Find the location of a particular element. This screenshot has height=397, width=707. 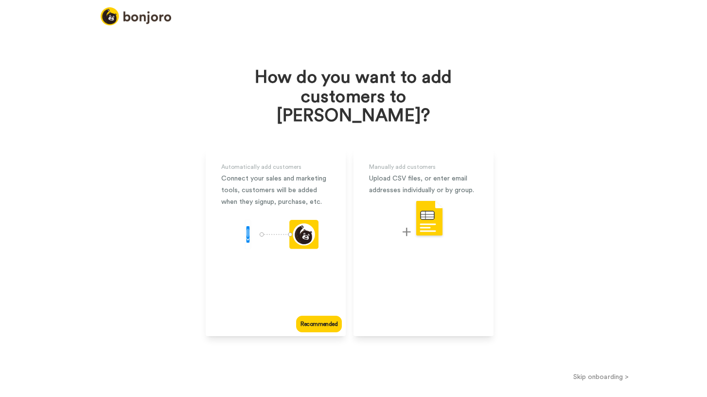

img: logo_full.png is located at coordinates (136, 16).